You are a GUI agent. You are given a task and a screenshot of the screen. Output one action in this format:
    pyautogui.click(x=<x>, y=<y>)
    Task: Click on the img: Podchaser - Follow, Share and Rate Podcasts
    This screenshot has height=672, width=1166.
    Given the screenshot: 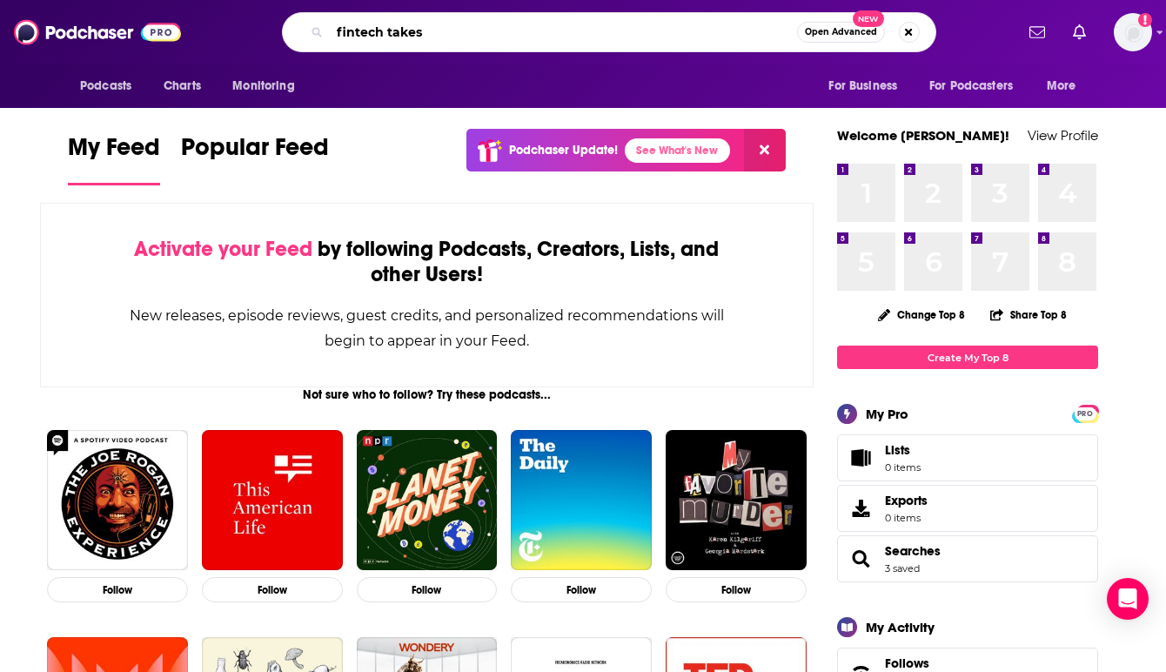 What is the action you would take?
    pyautogui.click(x=97, y=32)
    